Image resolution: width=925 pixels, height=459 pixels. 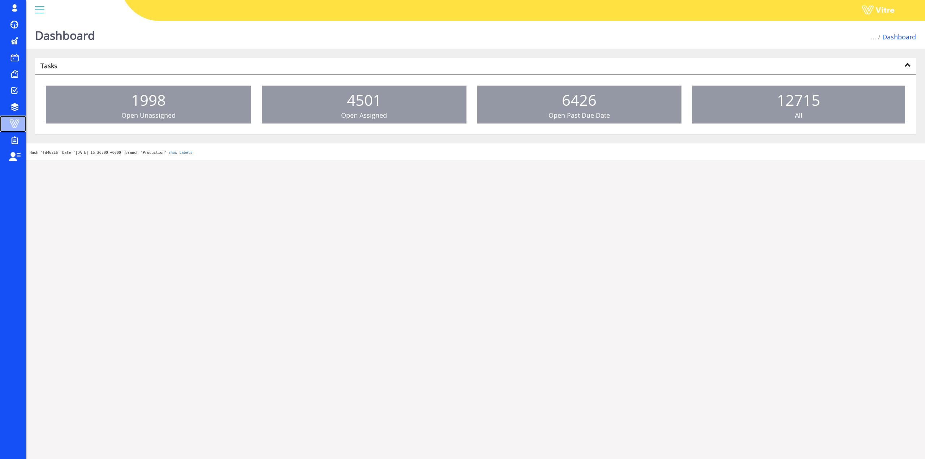 What do you see at coordinates (364, 105) in the screenshot?
I see `a: 4501 Open Assigned` at bounding box center [364, 105].